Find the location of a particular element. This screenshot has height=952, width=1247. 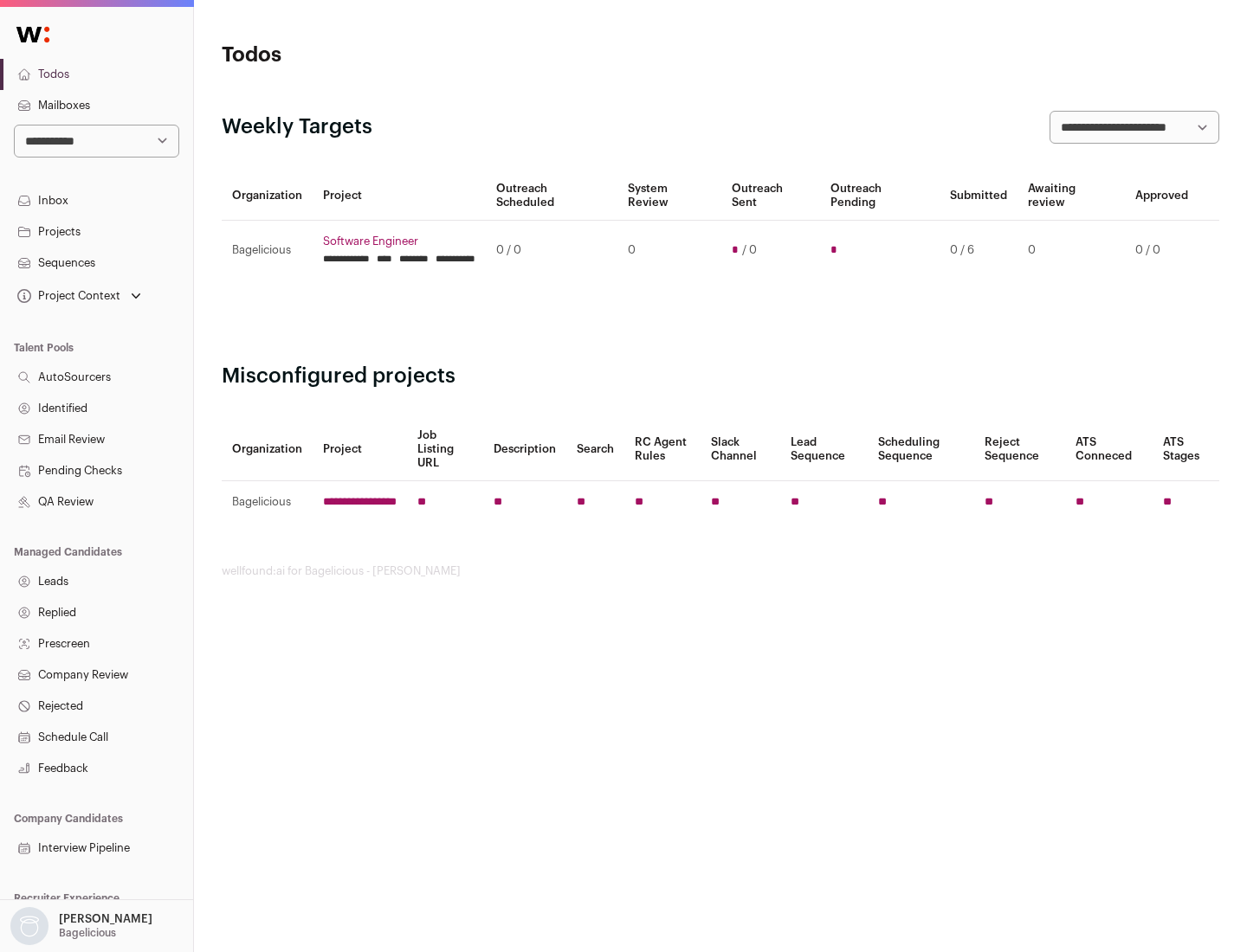

th: Description is located at coordinates (525, 449).